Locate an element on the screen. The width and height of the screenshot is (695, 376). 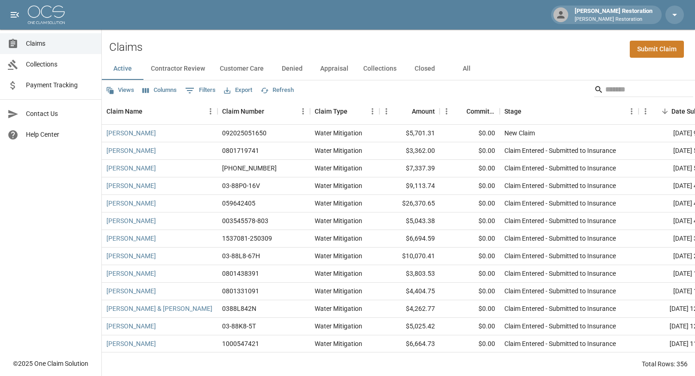
div: 1000547421 is located at coordinates (240, 344).